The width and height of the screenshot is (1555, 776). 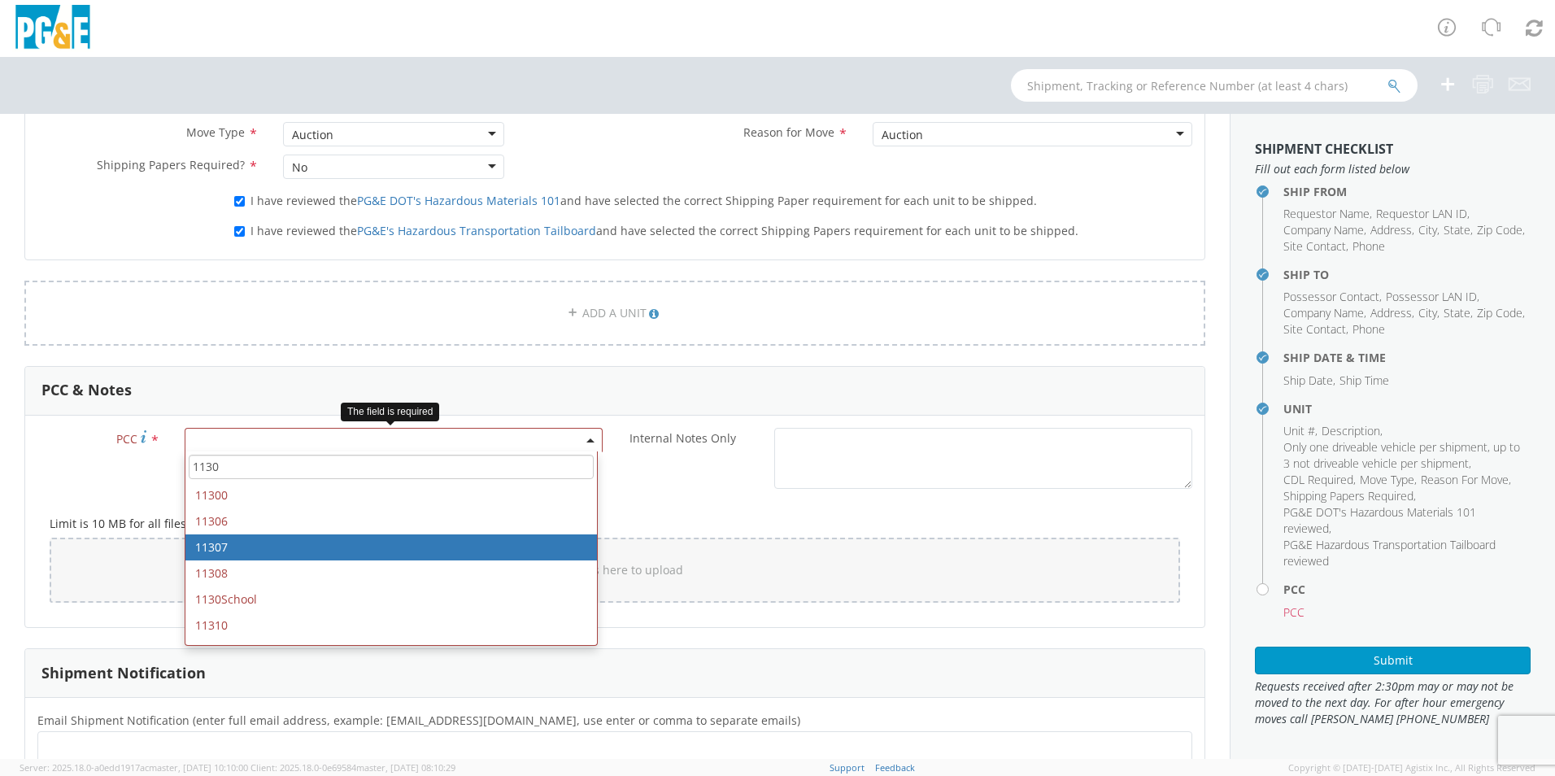 What do you see at coordinates (390, 412) in the screenshot?
I see `div: The field is required` at bounding box center [390, 412].